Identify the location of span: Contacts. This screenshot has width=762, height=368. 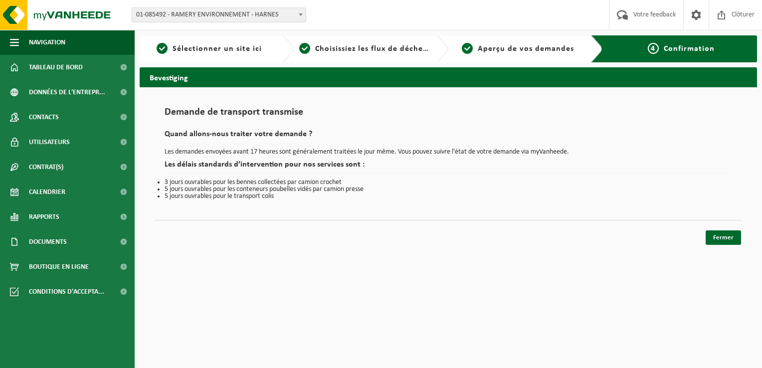
(44, 117).